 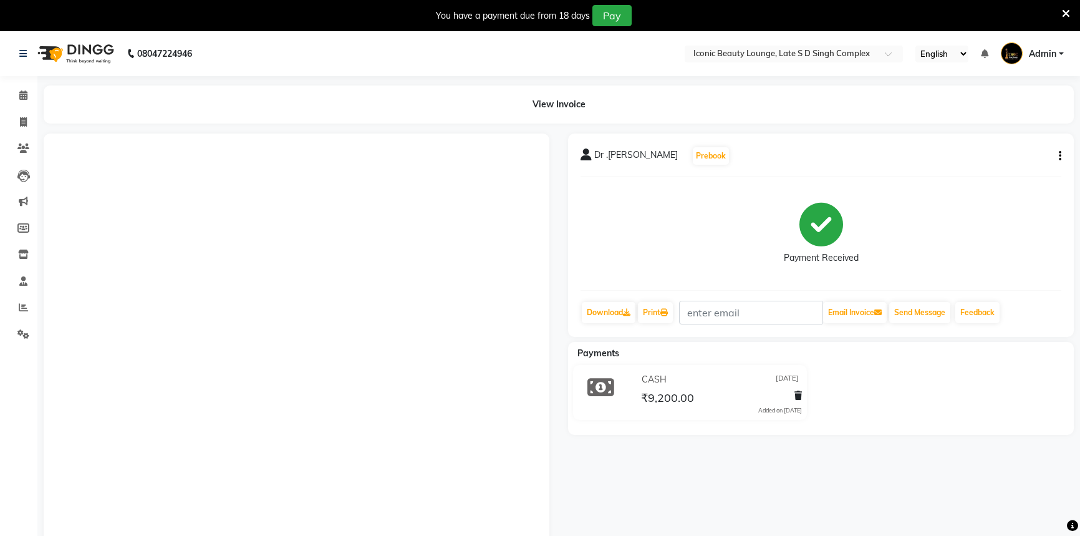 I want to click on div: You have a payment due from 18 days, so click(x=513, y=16).